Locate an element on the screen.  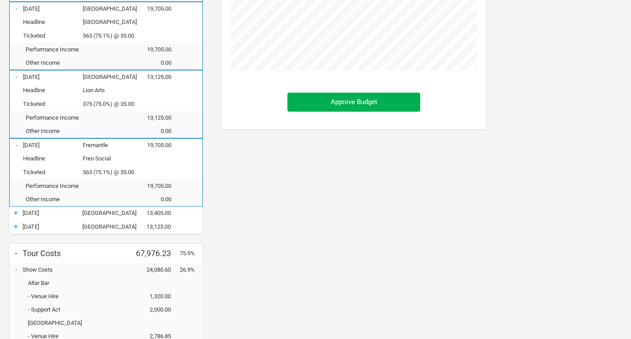
div: 07-Mar-26 is located at coordinates (53, 8).